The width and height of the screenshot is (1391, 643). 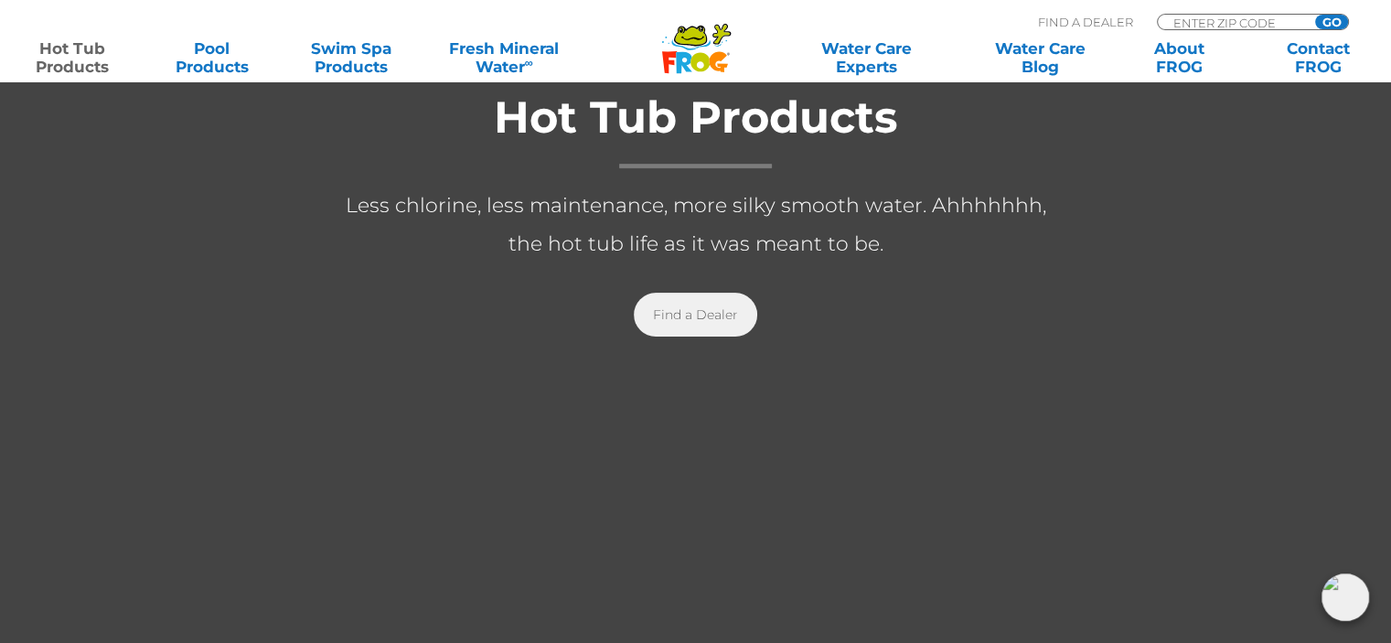 What do you see at coordinates (696, 225) in the screenshot?
I see `p: Less chlorine, less maintenance, more silky smooth water. Ahhhhhhh, the hot tub life as it was me...` at bounding box center [696, 225].